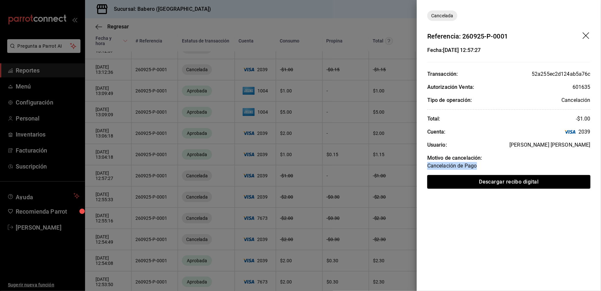  I want to click on span: 2039, so click(577, 132).